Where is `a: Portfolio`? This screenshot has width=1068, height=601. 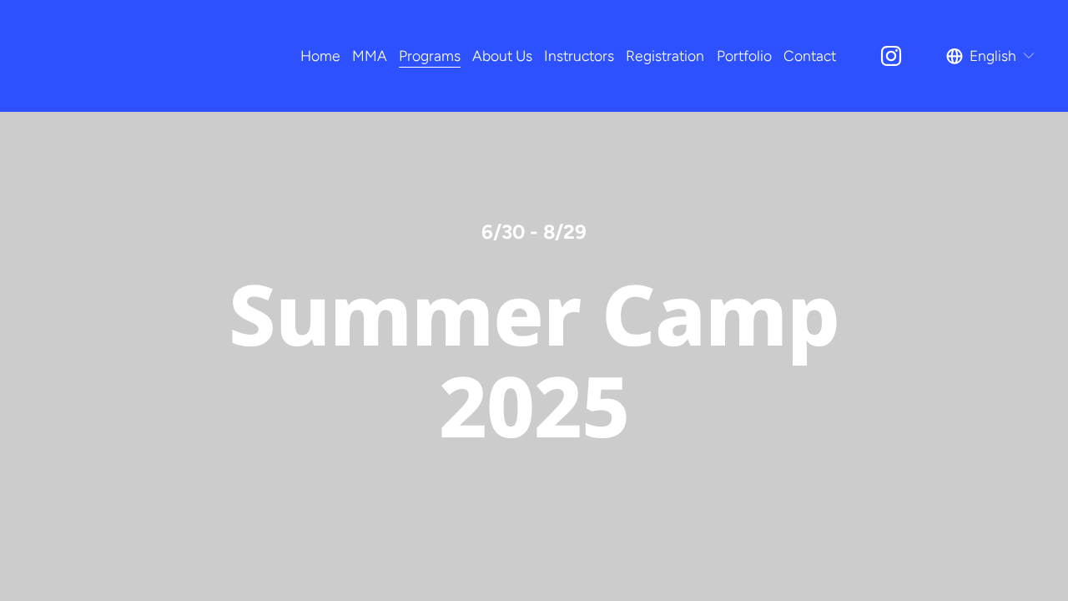
a: Portfolio is located at coordinates (744, 55).